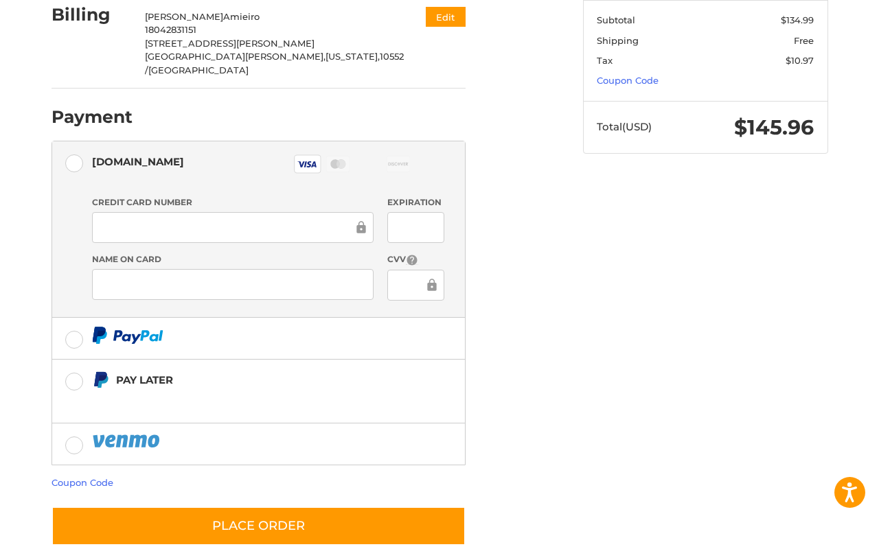  What do you see at coordinates (233, 203) in the screenshot?
I see `label: Credit Card Number` at bounding box center [233, 203].